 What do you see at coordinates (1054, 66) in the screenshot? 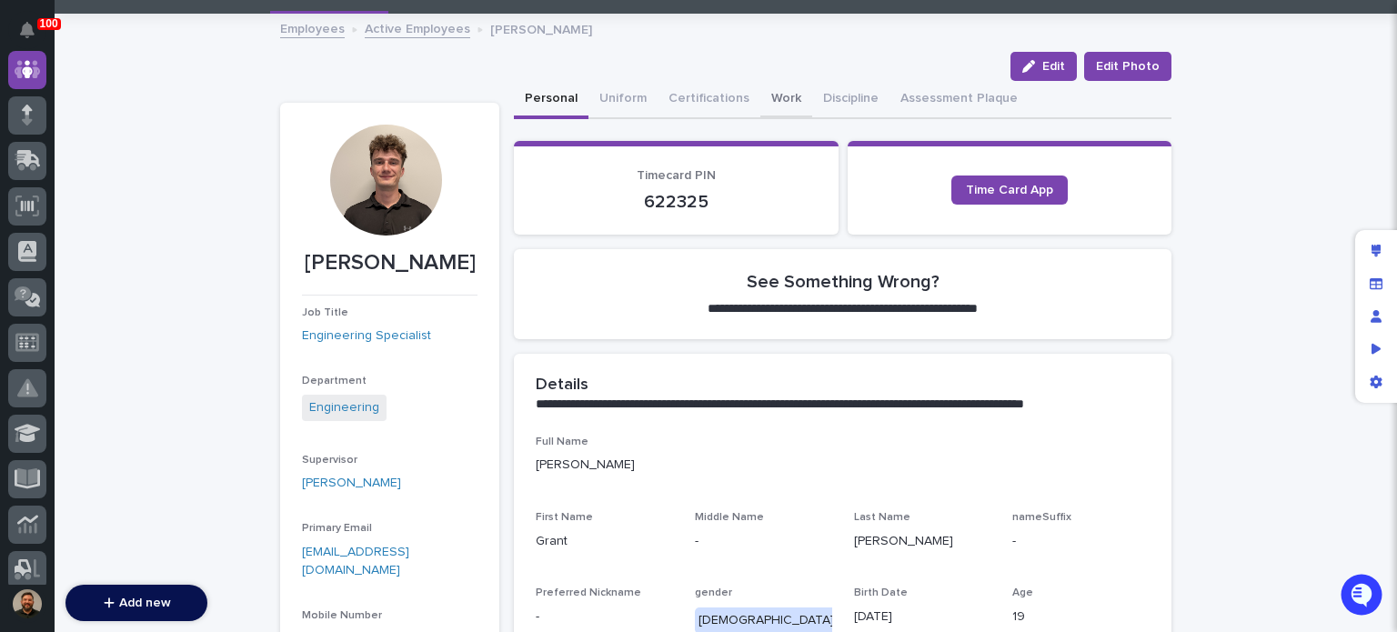
I see `span: Edit` at bounding box center [1054, 66].